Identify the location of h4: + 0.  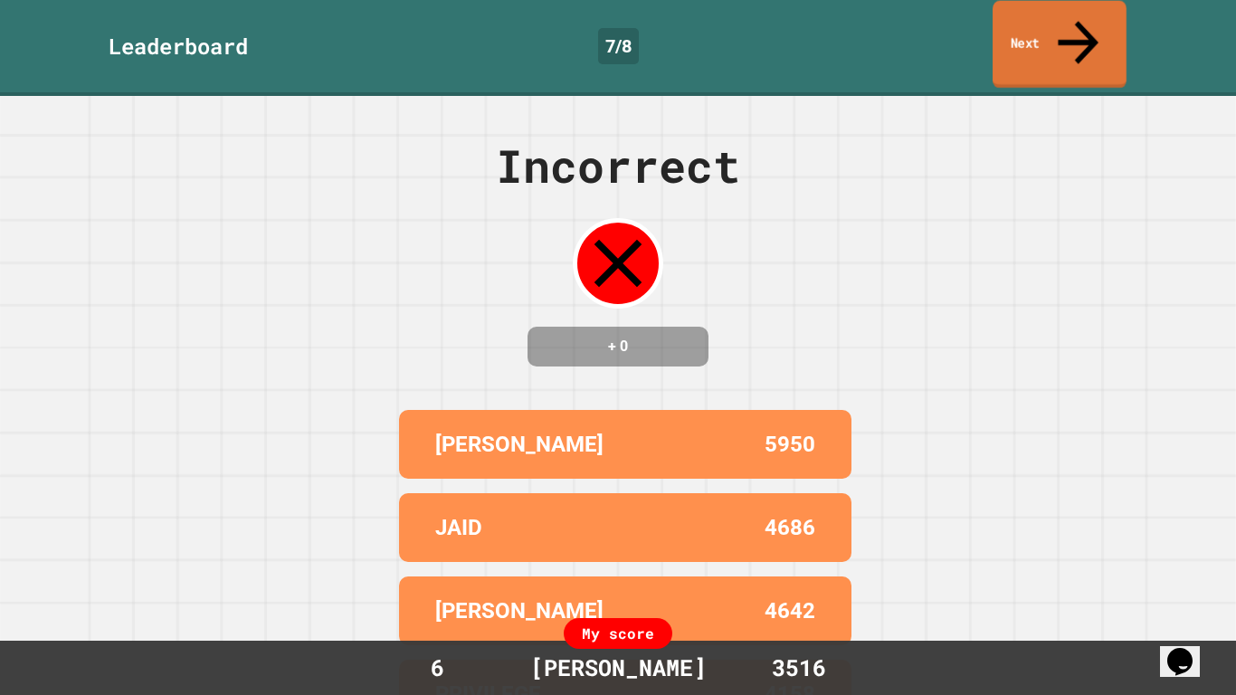
(618, 347).